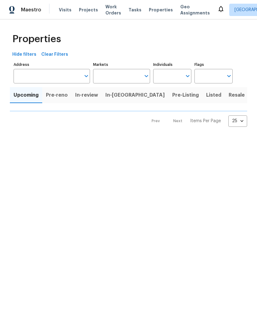  Describe the element at coordinates (205, 121) in the screenshot. I see `p: Items Per Page` at that location.